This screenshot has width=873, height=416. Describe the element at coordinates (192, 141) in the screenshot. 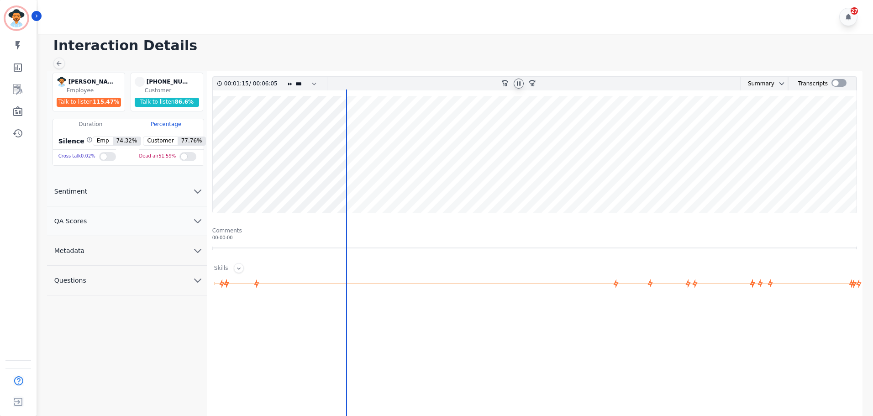

I see `span: 77.76 %` at that location.